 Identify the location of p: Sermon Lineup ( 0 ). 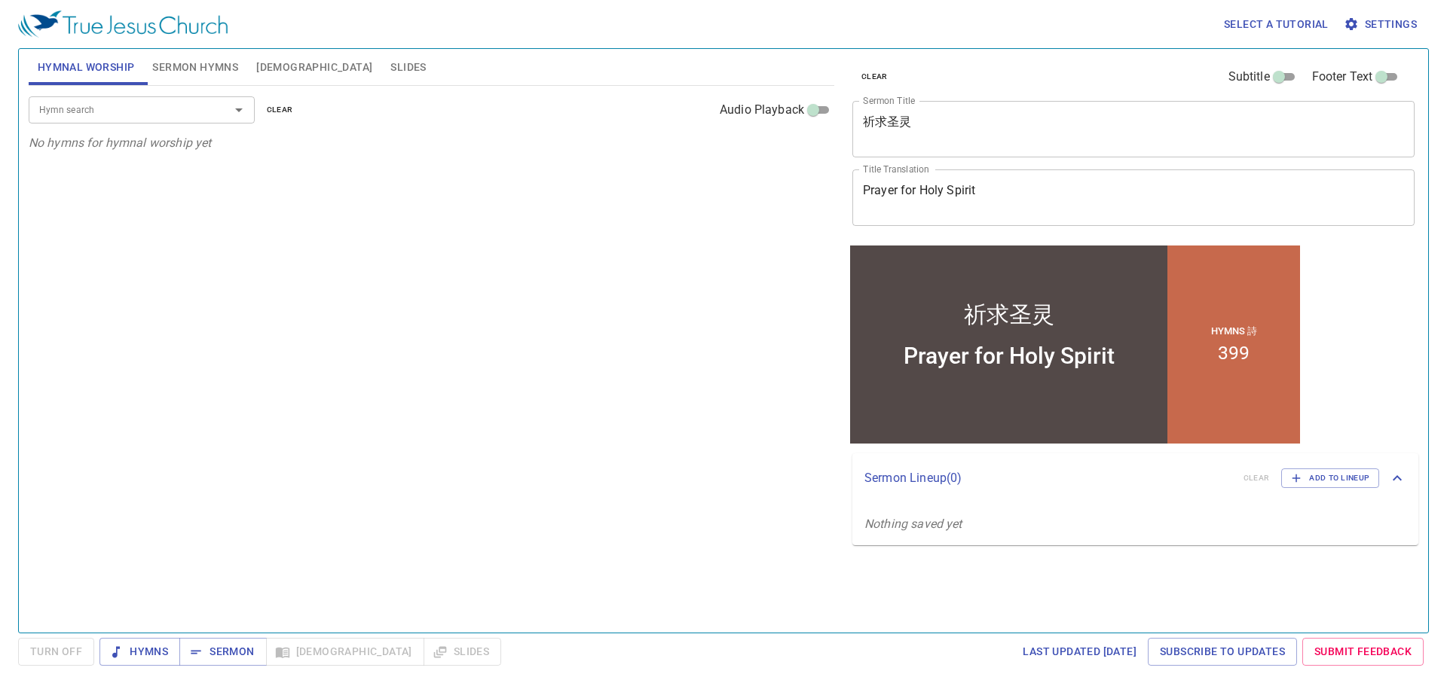
(1047, 478).